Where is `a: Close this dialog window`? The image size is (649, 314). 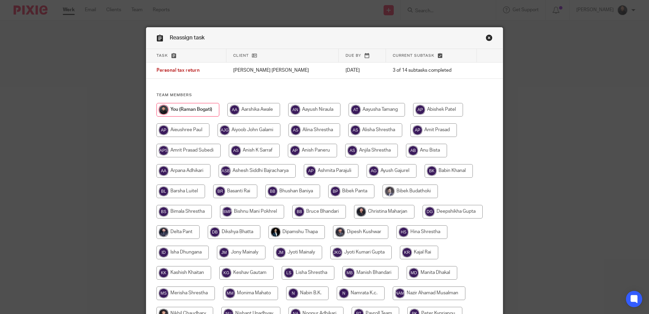 a: Close this dialog window is located at coordinates (489, 39).